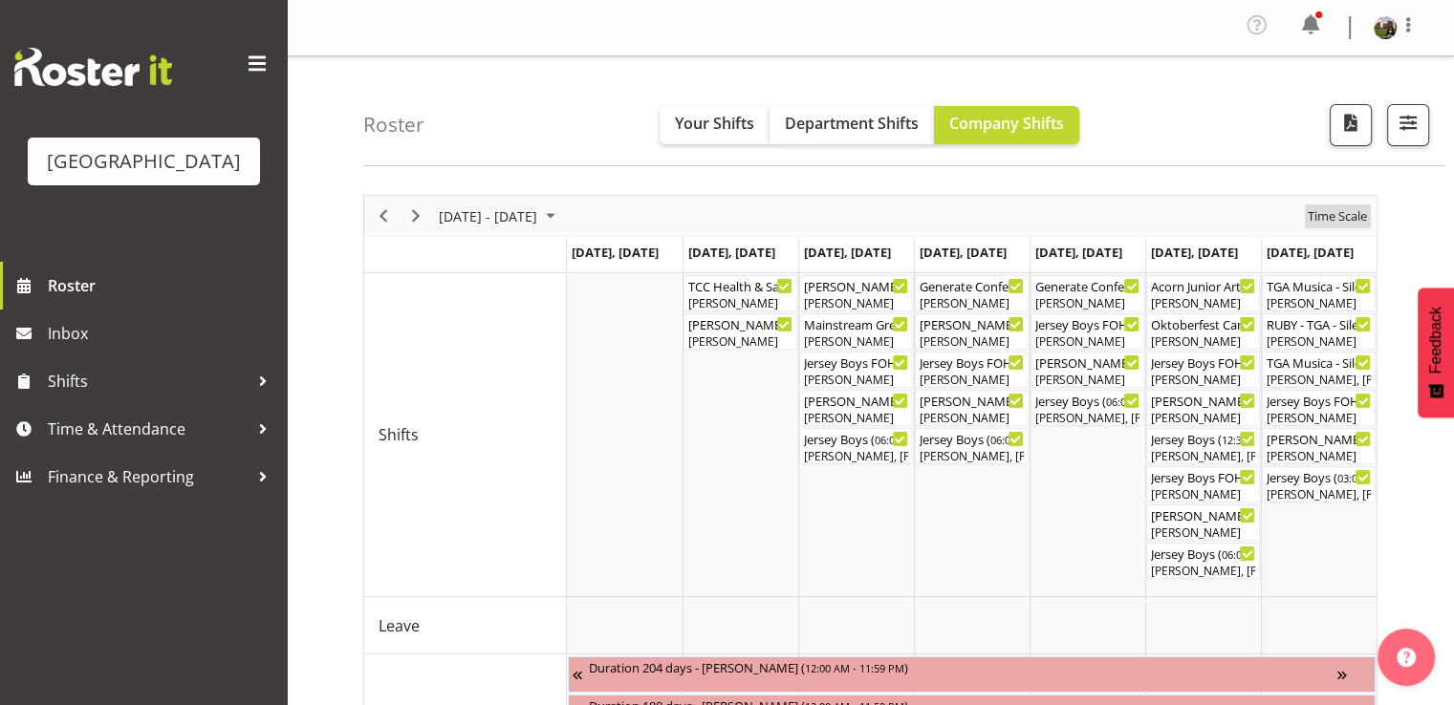 The height and width of the screenshot is (705, 1454). I want to click on div: Shifts"s event - Generate Conference Cargo Shed Begin From Friday, September 19, 2025 at 7:15:00 ..., so click(1087, 293).